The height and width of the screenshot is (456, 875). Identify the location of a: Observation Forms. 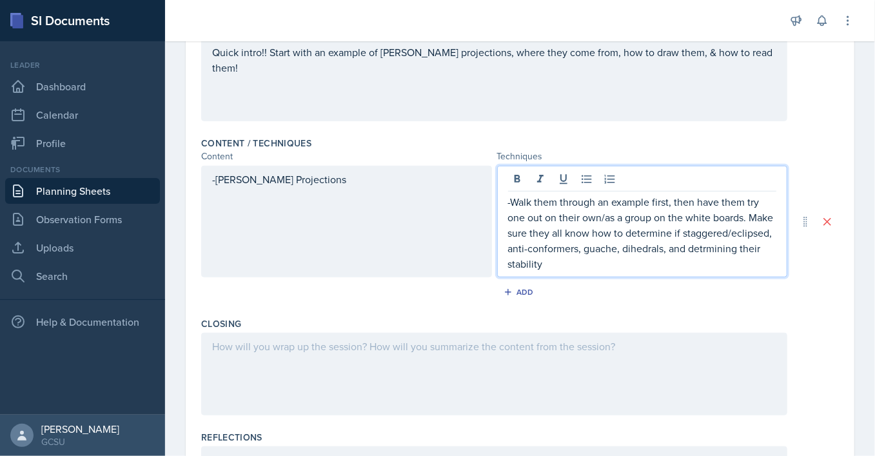
(82, 219).